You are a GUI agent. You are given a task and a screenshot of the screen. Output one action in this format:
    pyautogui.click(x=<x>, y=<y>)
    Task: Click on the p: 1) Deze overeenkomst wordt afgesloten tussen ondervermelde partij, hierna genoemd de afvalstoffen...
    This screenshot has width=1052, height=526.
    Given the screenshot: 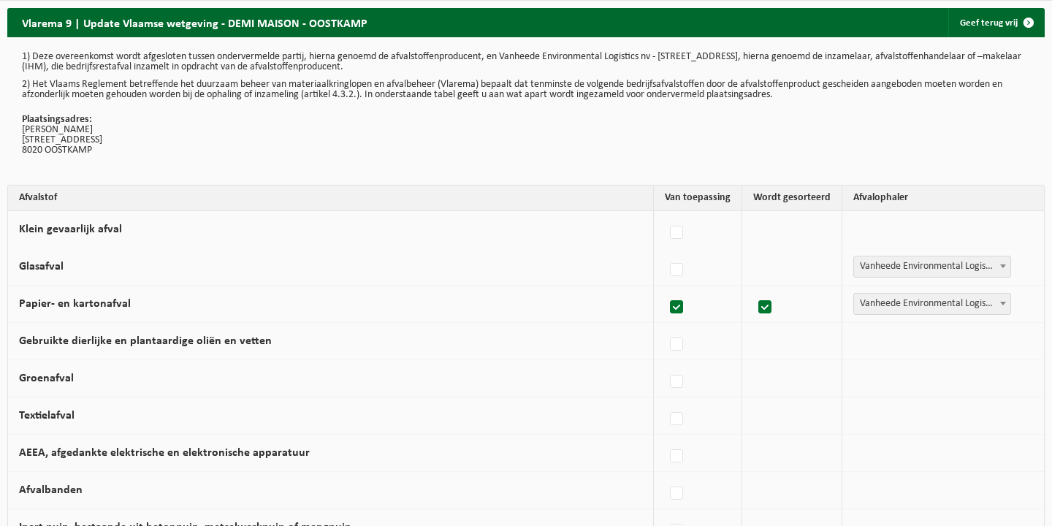 What is the action you would take?
    pyautogui.click(x=526, y=62)
    